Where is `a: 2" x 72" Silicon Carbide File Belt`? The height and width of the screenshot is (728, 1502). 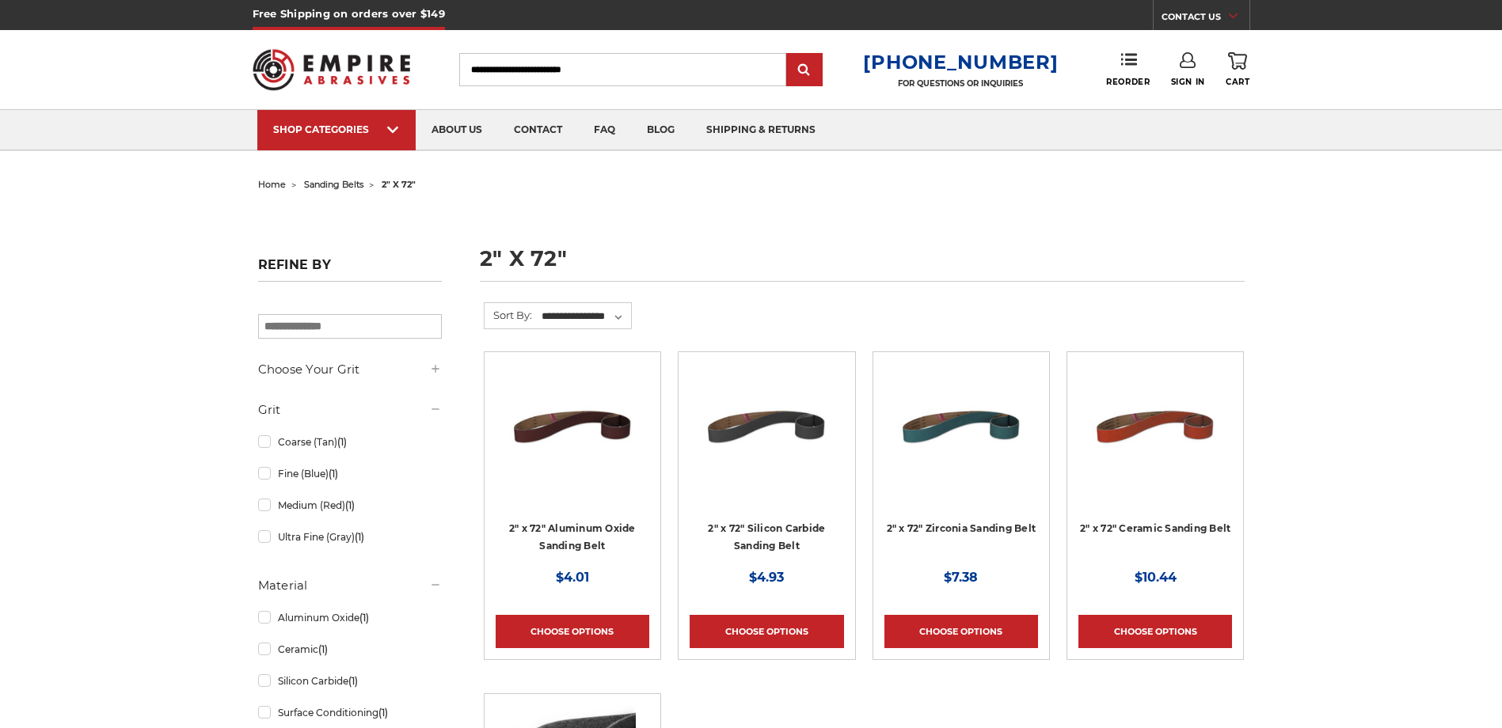
a: 2" x 72" Silicon Carbide File Belt is located at coordinates (766, 440).